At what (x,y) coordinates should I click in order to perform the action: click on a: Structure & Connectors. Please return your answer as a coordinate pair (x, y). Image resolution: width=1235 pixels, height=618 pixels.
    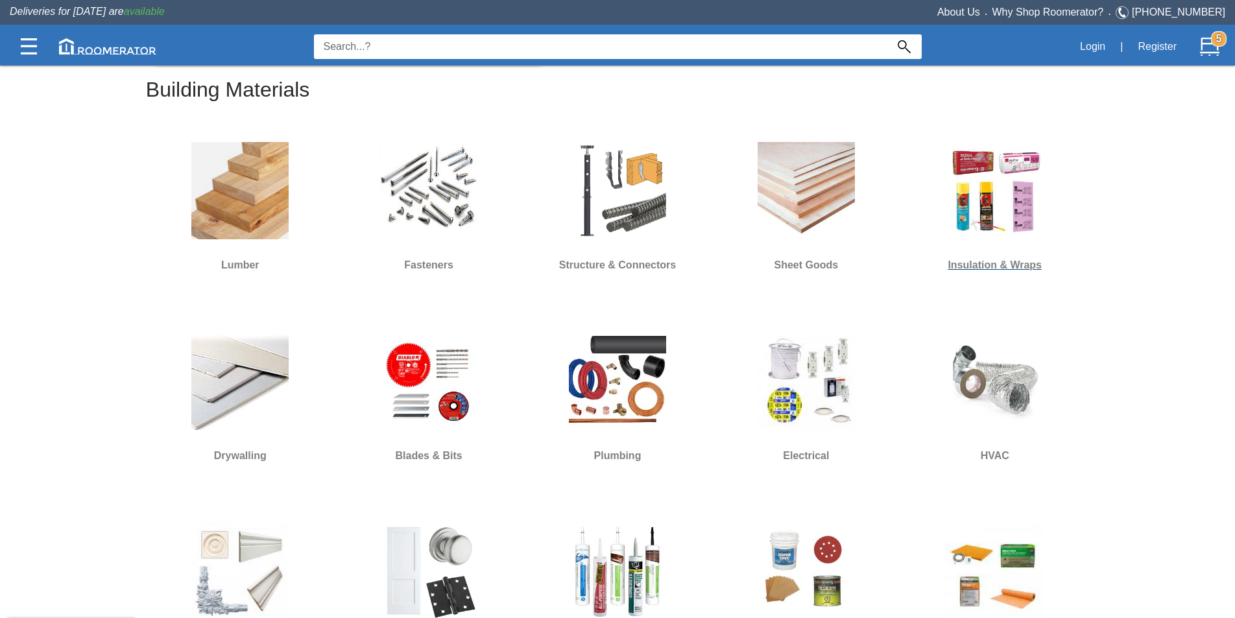
    Looking at the image, I should click on (617, 207).